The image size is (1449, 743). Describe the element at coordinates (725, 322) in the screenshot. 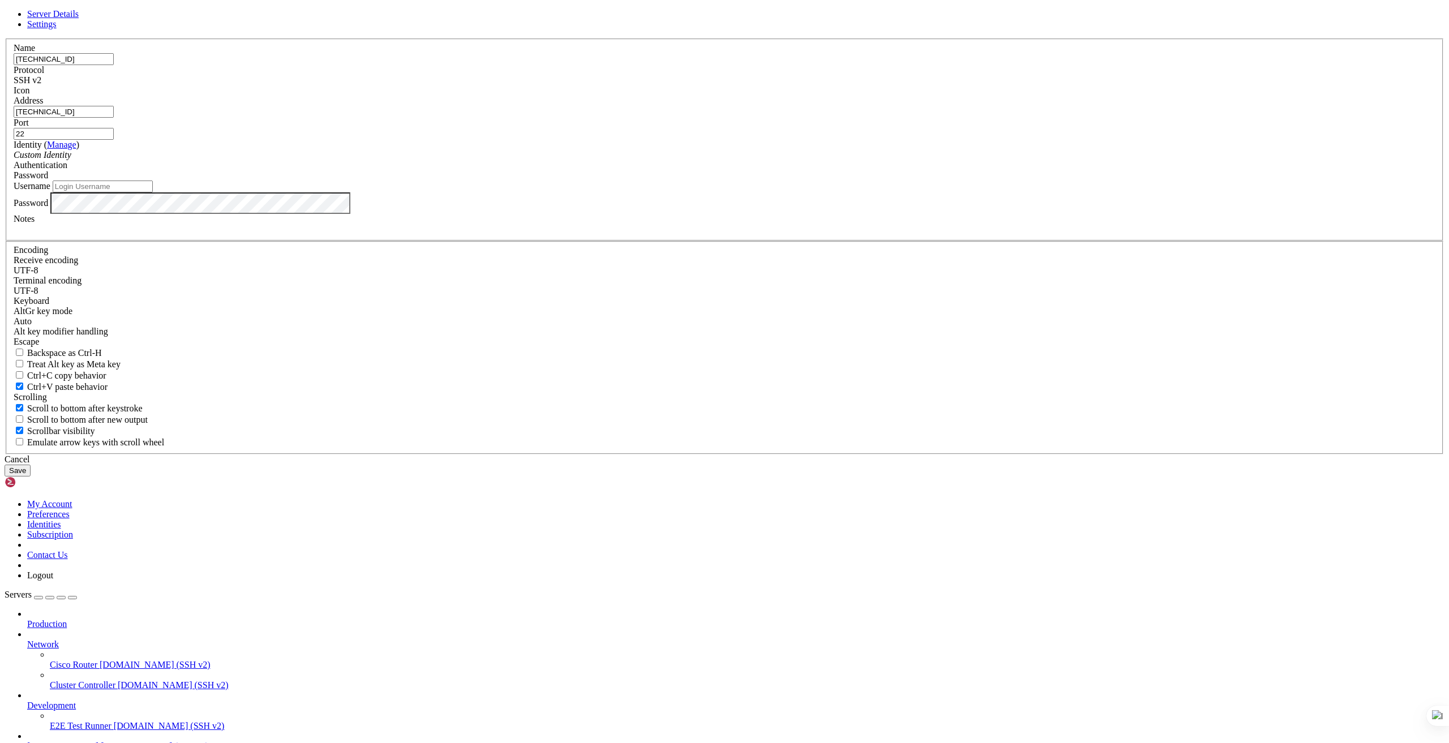

I see `div: Auto` at that location.